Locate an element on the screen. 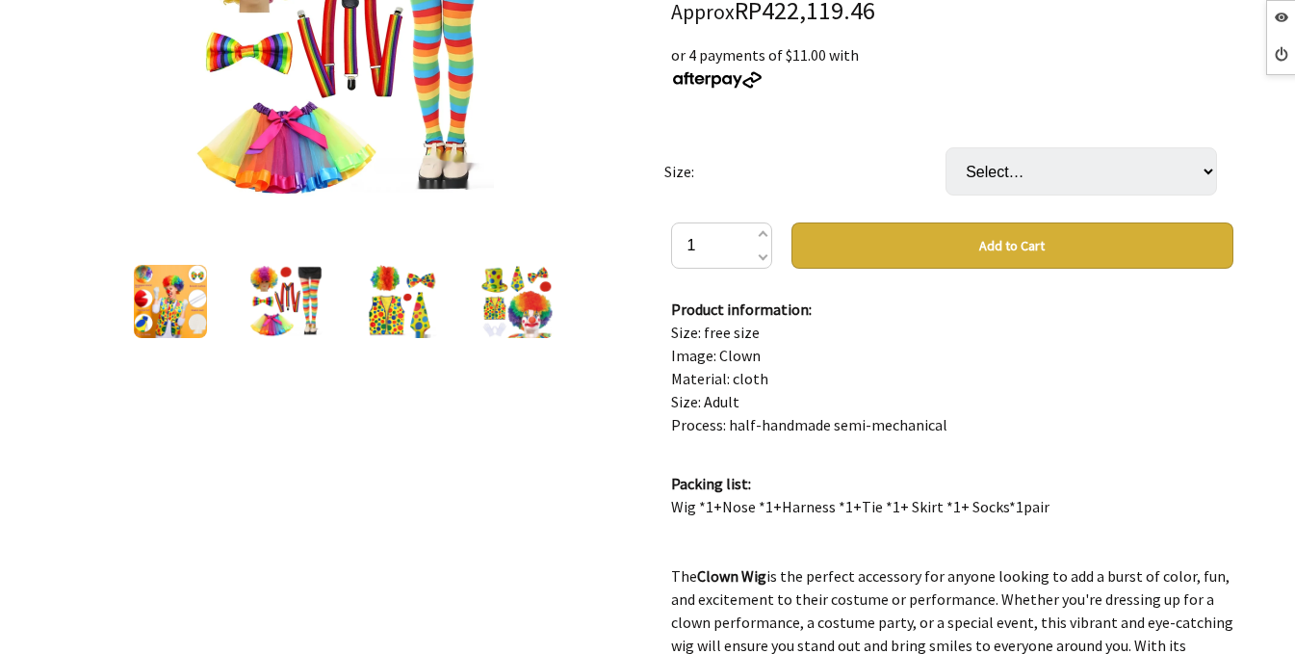 Image resolution: width=1295 pixels, height=654 pixels. strong: Product information: is located at coordinates (741, 309).